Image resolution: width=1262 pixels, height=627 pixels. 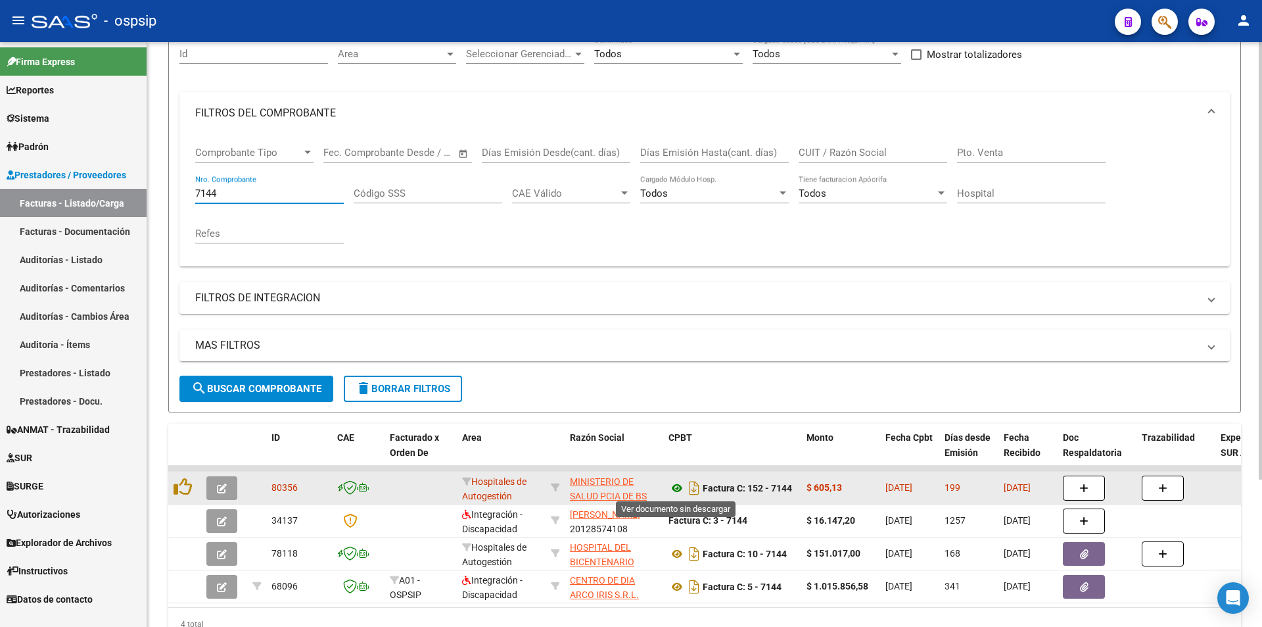 What do you see at coordinates (66, 175) in the screenshot?
I see `span: Prestadores / Proveedores` at bounding box center [66, 175].